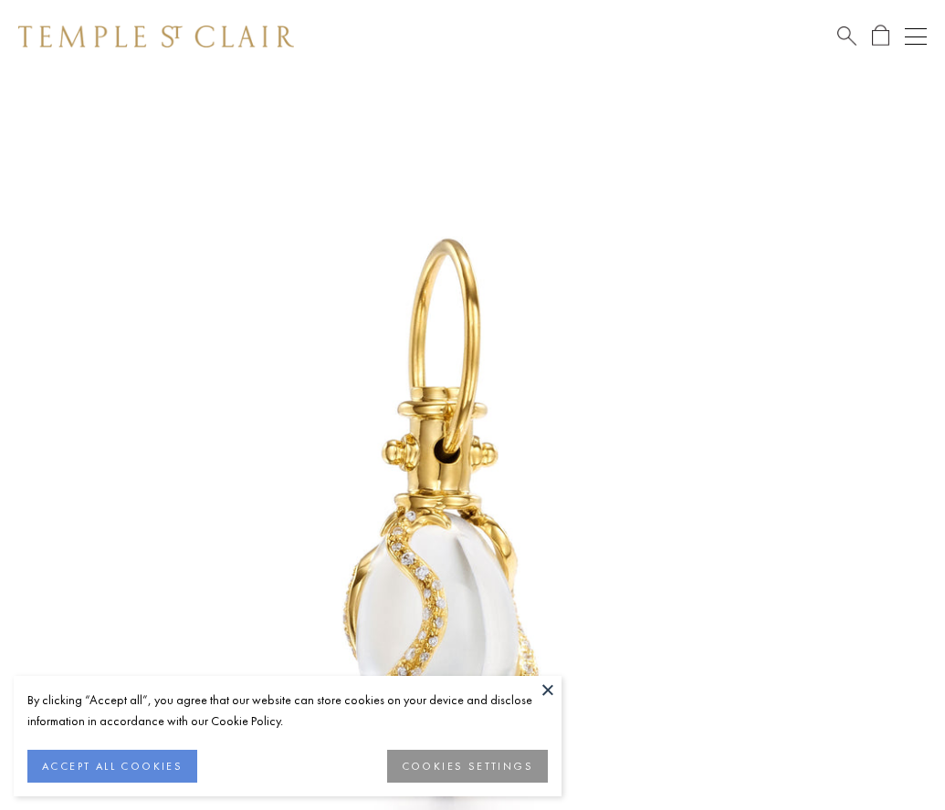 The height and width of the screenshot is (810, 945). I want to click on button: COOKIES SETTINGS, so click(467, 767).